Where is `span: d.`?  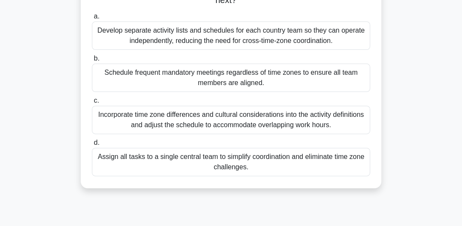 span: d. is located at coordinates (96, 142).